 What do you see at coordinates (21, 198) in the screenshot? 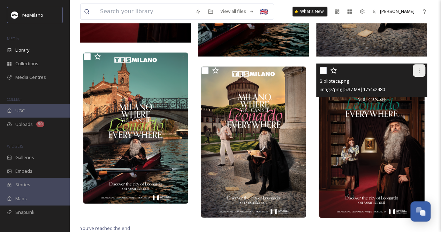
I see `span: Maps` at bounding box center [21, 198].